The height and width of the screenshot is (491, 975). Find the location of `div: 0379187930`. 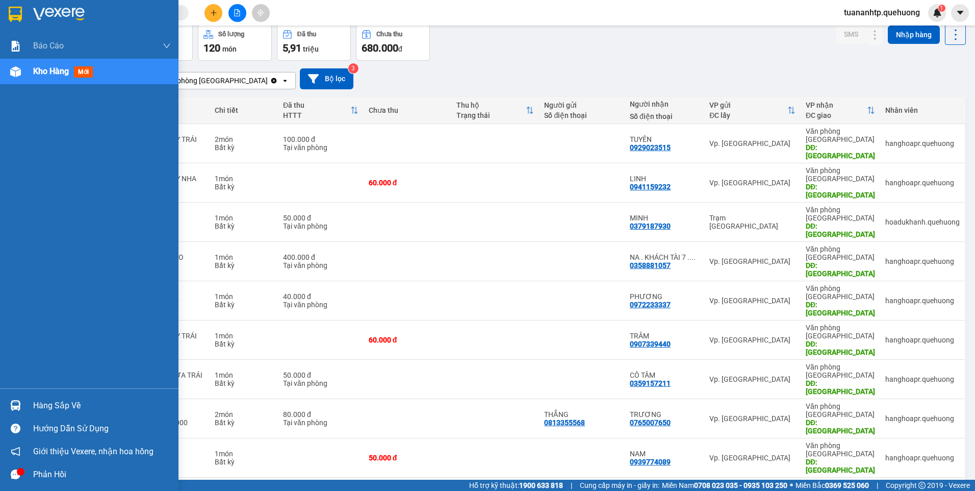

div: 0379187930 is located at coordinates (650, 226).